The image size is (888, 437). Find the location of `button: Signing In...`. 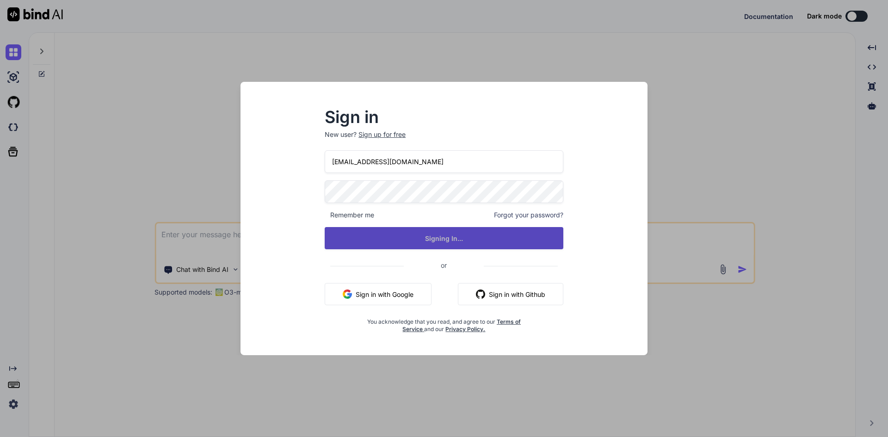

button: Signing In... is located at coordinates (444, 238).